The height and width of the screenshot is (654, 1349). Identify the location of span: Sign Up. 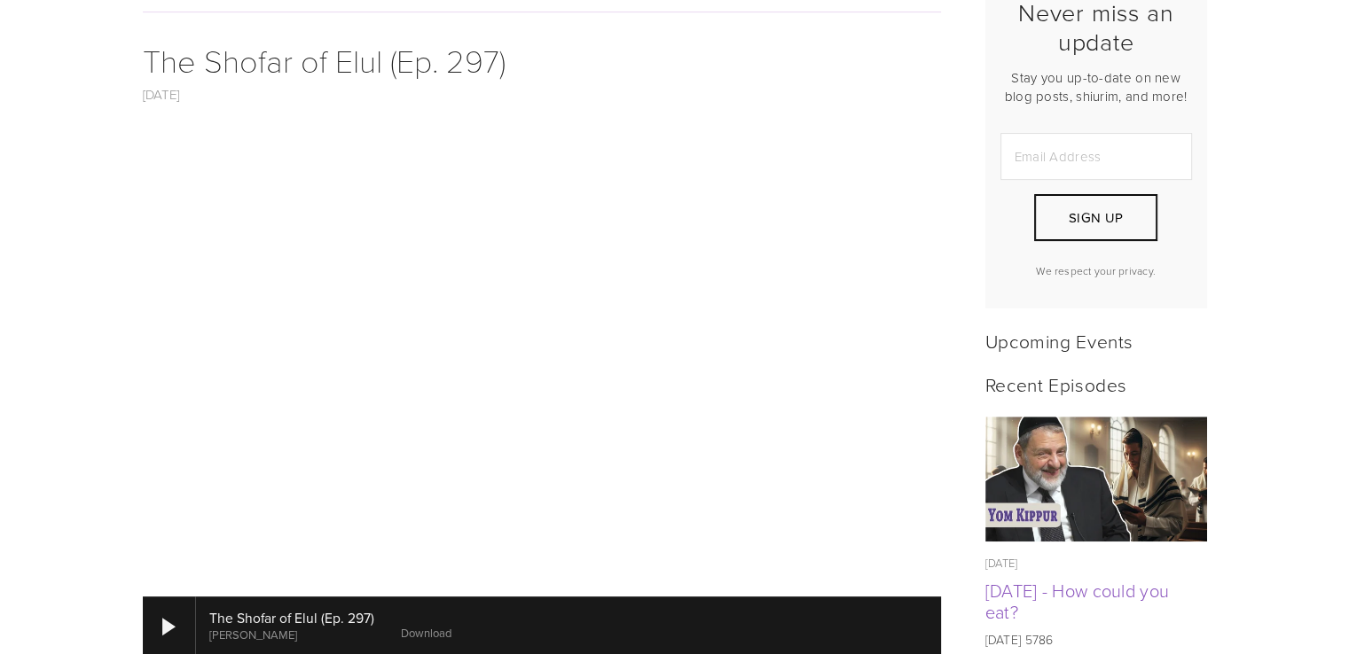
(1095, 217).